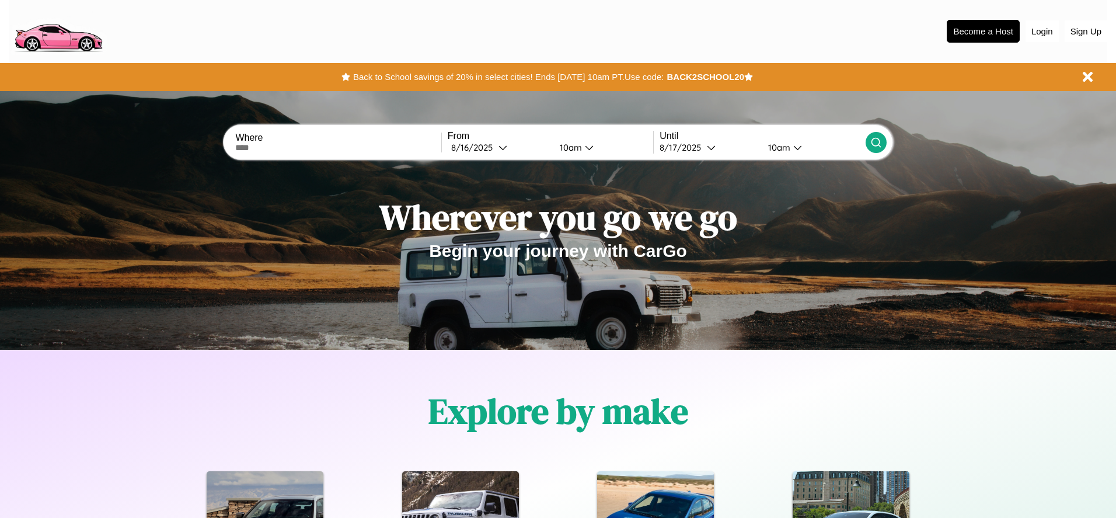 The width and height of the screenshot is (1116, 518). Describe the element at coordinates (1085, 31) in the screenshot. I see `button: Sign Up` at that location.